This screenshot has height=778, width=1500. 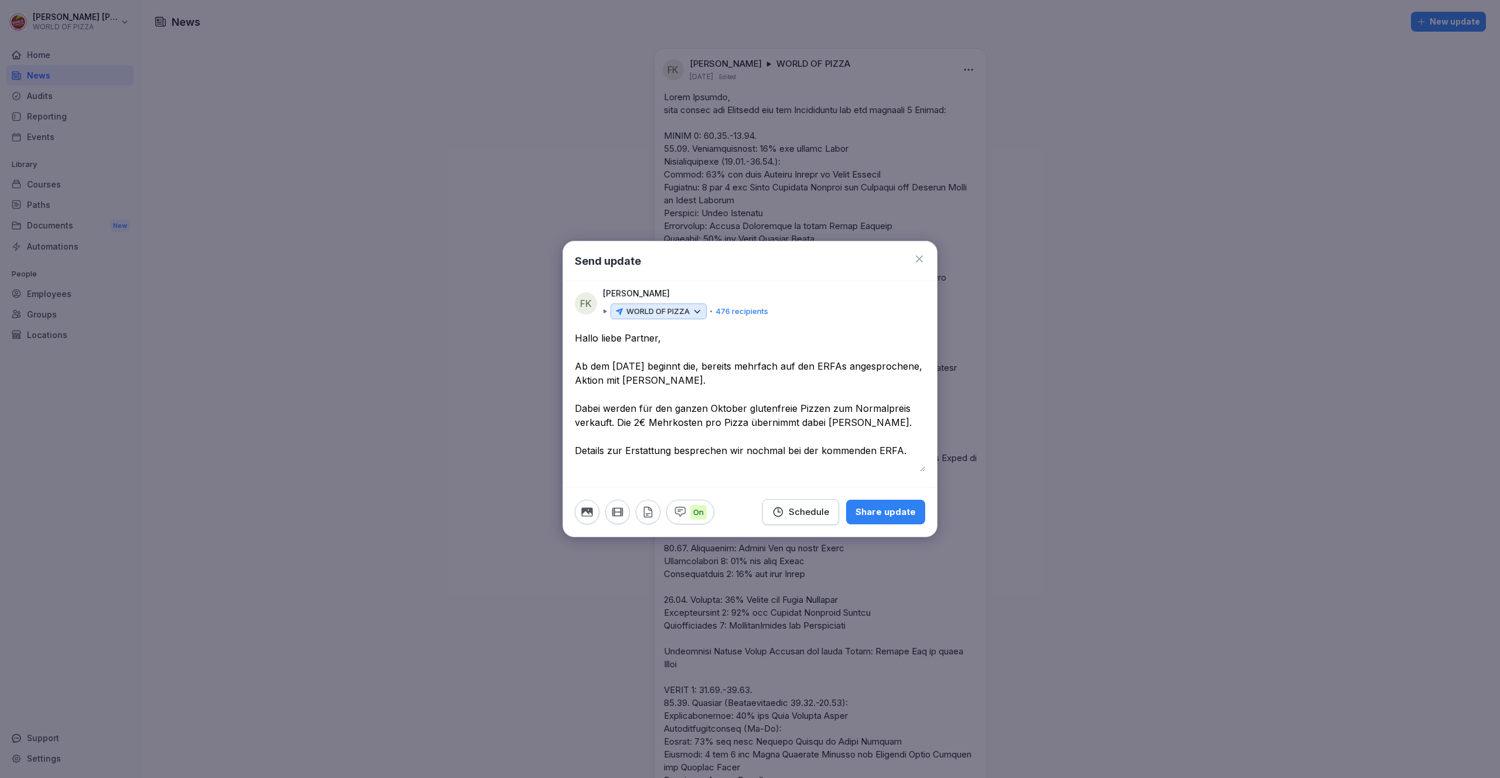 I want to click on p: On, so click(x=699, y=513).